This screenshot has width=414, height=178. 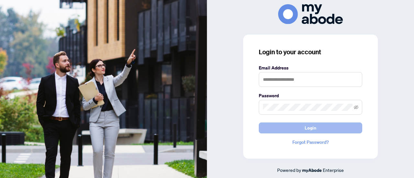 I want to click on span: Login, so click(x=311, y=128).